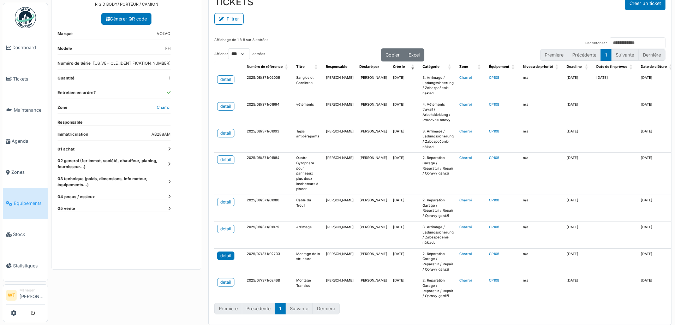 This screenshot has width=675, height=325. I want to click on span: Équipements, so click(29, 203).